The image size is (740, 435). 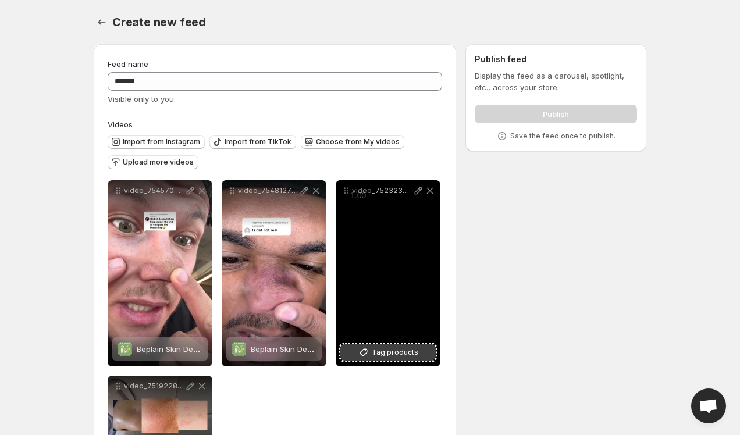 I want to click on span: Tag products, so click(x=395, y=352).